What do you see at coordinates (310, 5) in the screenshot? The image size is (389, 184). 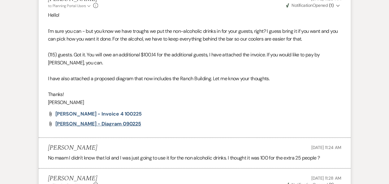 I see `span: Opened` at bounding box center [310, 5].